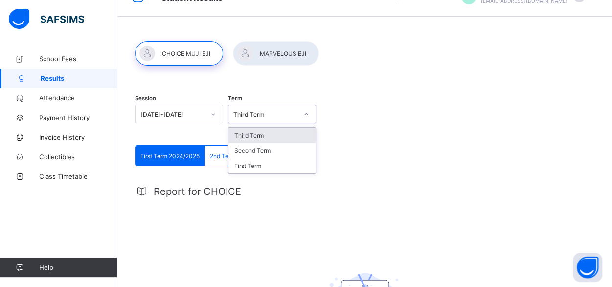  Describe the element at coordinates (78, 137) in the screenshot. I see `span: Invoice History` at that location.